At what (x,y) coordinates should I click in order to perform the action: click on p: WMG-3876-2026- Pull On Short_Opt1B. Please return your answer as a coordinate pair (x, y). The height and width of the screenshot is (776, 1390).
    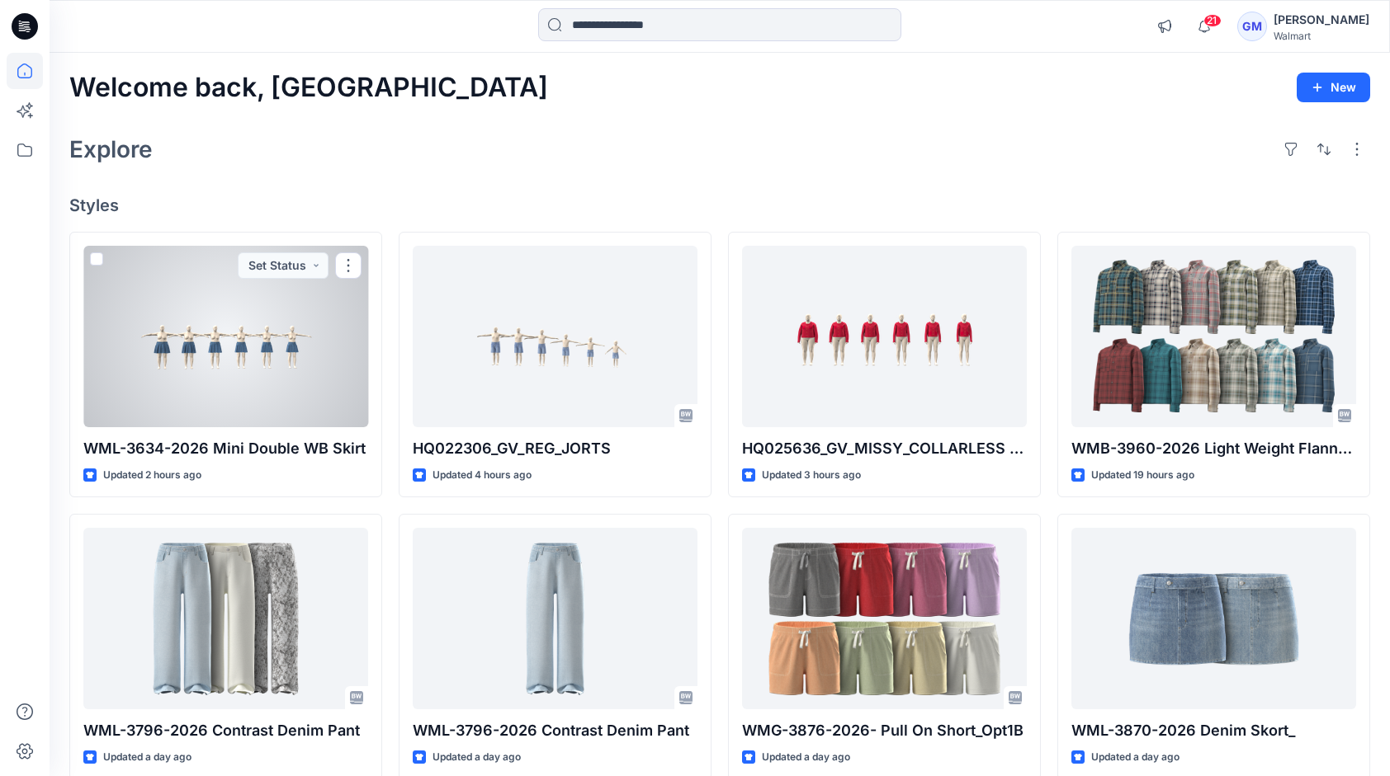
    Looking at the image, I should click on (884, 731).